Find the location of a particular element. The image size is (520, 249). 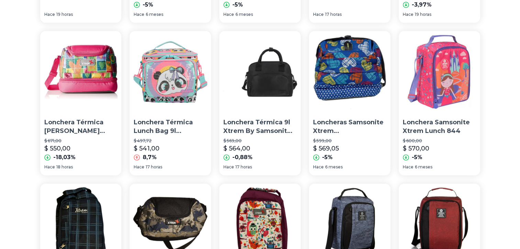

span: 18 horas is located at coordinates (65, 167).